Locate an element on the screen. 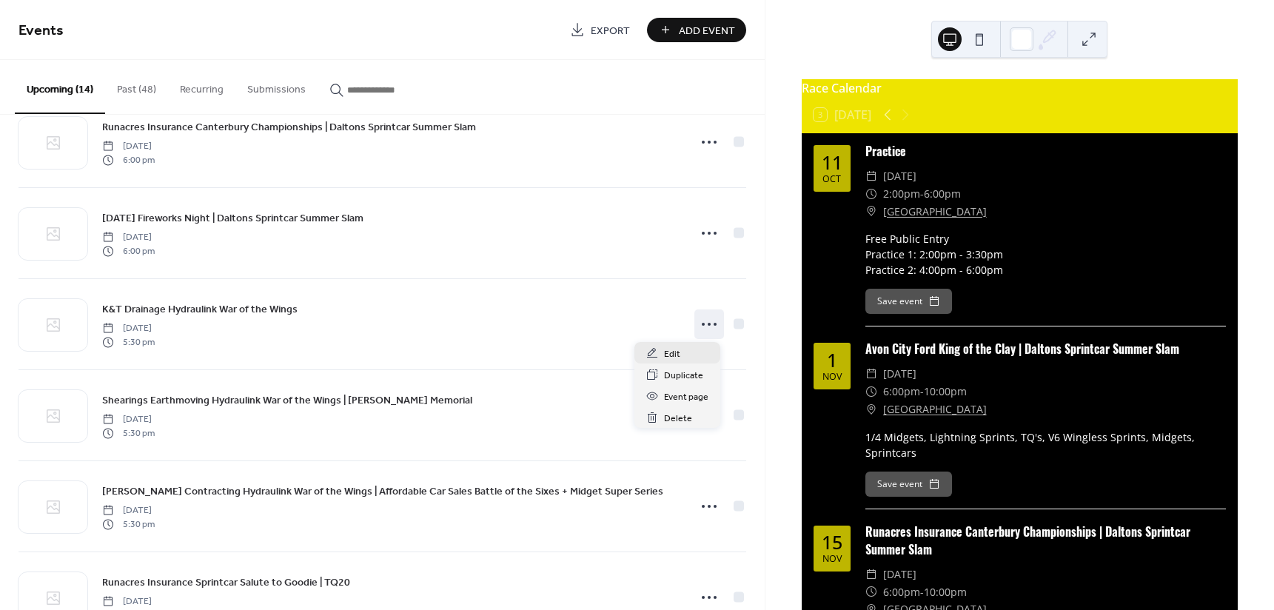 The height and width of the screenshot is (610, 1274). button: Submissions is located at coordinates (276, 86).